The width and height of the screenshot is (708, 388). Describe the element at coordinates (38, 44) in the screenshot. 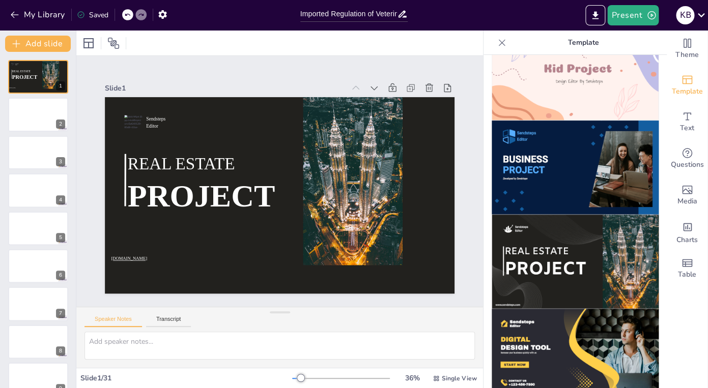

I see `button: Add slide` at that location.